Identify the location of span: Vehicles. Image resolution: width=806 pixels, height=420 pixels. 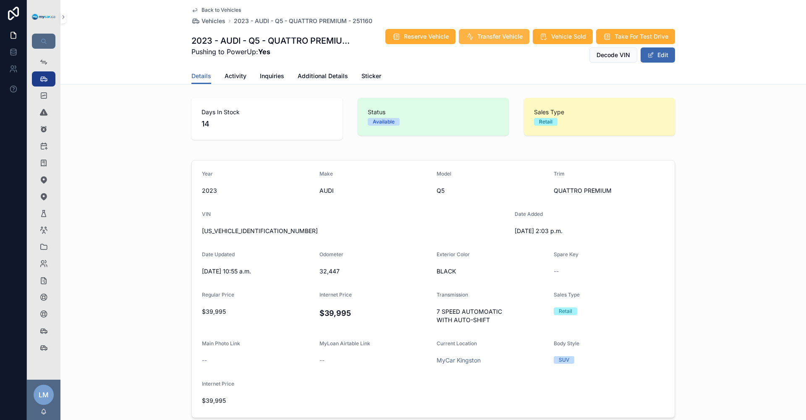
(213, 21).